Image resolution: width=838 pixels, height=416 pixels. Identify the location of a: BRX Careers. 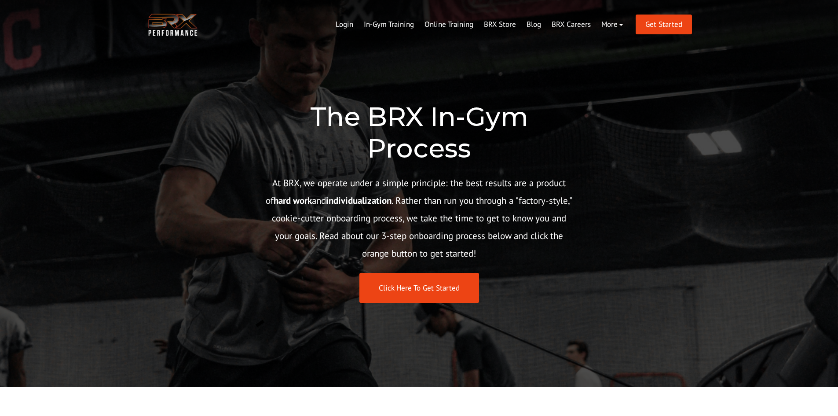
(571, 25).